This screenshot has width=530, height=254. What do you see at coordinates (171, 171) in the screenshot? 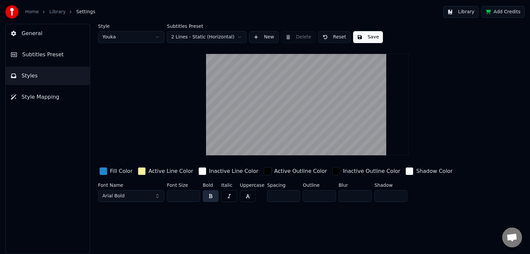
I see `div: Active Line Color` at bounding box center [171, 171].